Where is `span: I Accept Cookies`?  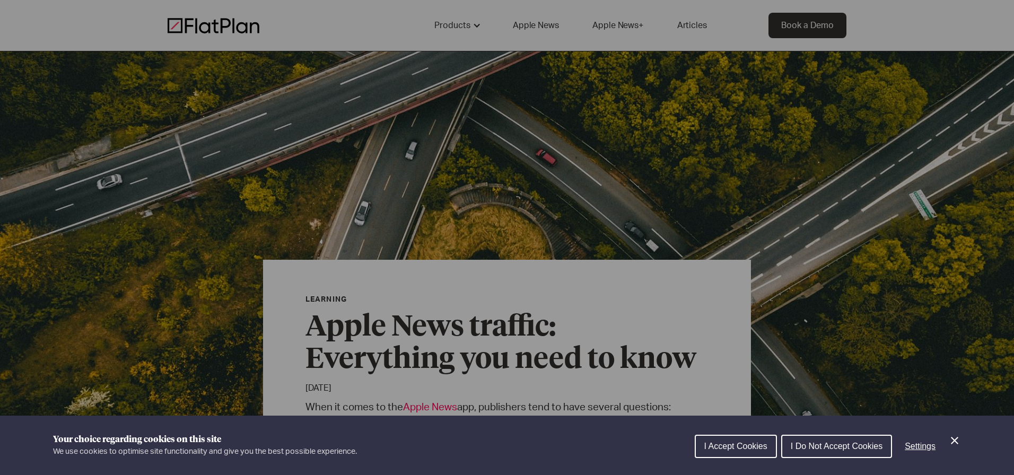
span: I Accept Cookies is located at coordinates (736, 446).